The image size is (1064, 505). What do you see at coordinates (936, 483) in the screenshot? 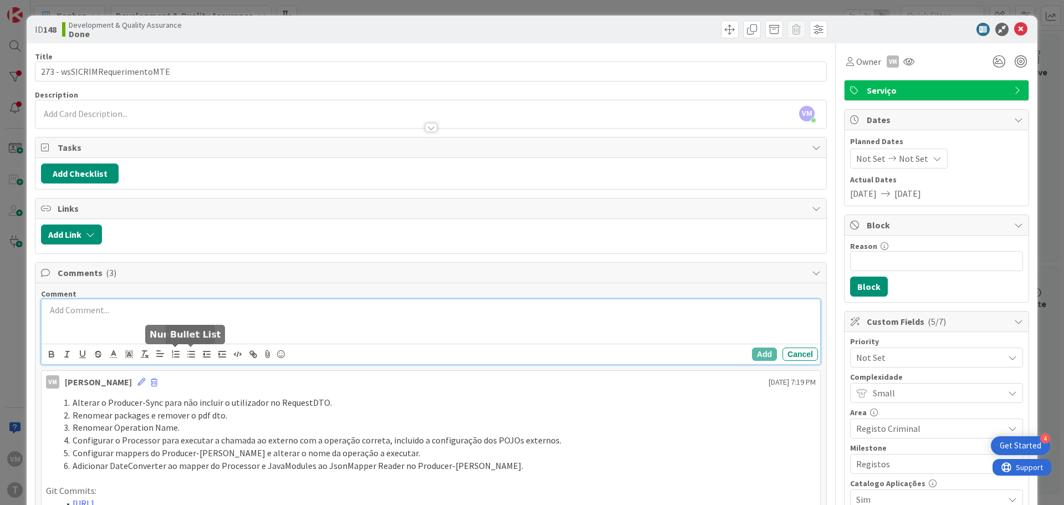
I see `div: Catalogo Aplicações` at bounding box center [936, 483].